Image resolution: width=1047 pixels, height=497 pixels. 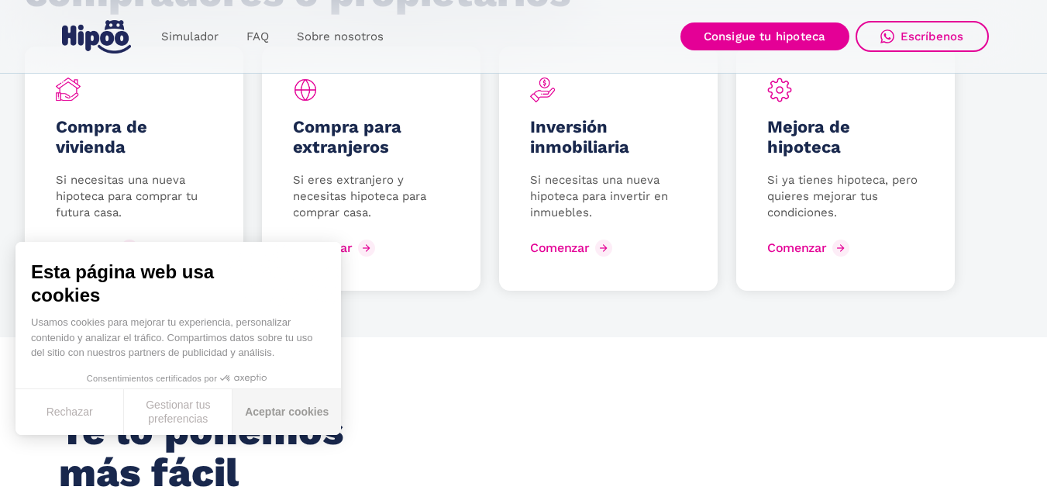 I want to click on p: Si ya tienes hipoteca, pero quieres mejorar tus condiciones., so click(x=846, y=196).